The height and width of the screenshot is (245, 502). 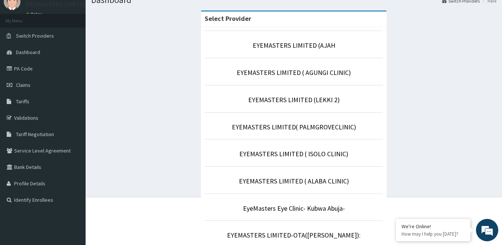 I want to click on span: Claims, so click(x=23, y=85).